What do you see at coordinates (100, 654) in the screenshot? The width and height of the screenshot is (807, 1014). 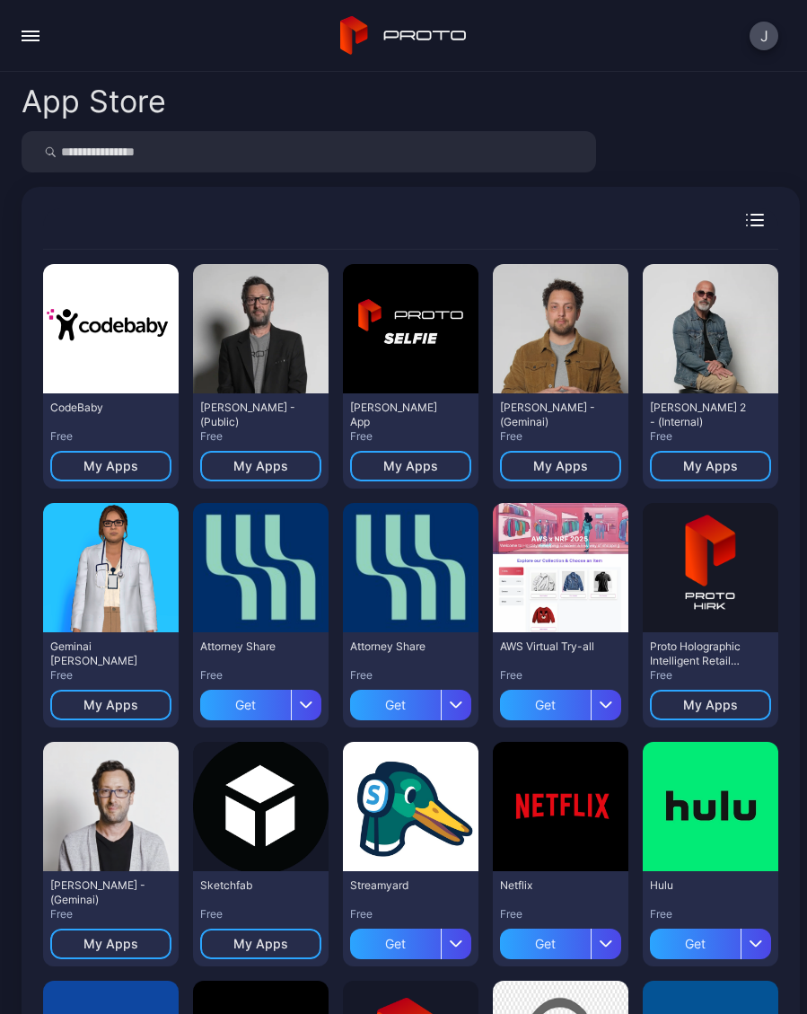 I see `div: Geminai Dr. Rodriguez` at bounding box center [100, 654].